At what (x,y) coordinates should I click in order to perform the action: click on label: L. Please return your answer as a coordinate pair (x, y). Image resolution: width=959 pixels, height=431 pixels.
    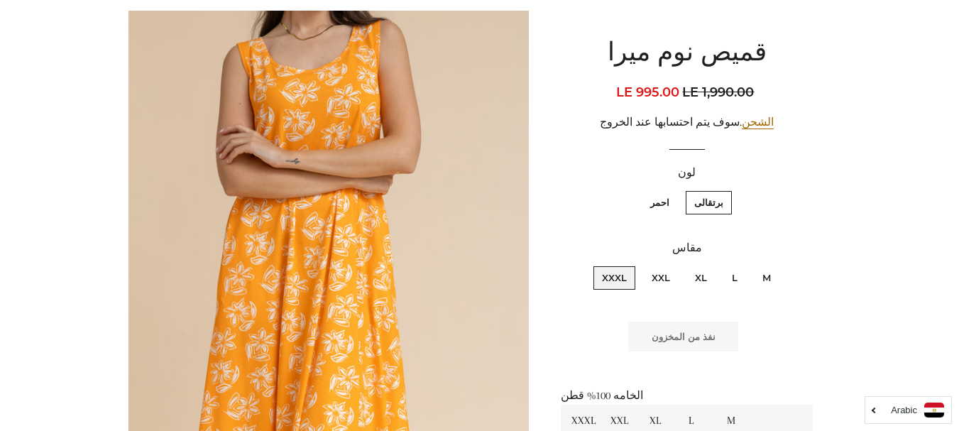
    Looking at the image, I should click on (734, 277).